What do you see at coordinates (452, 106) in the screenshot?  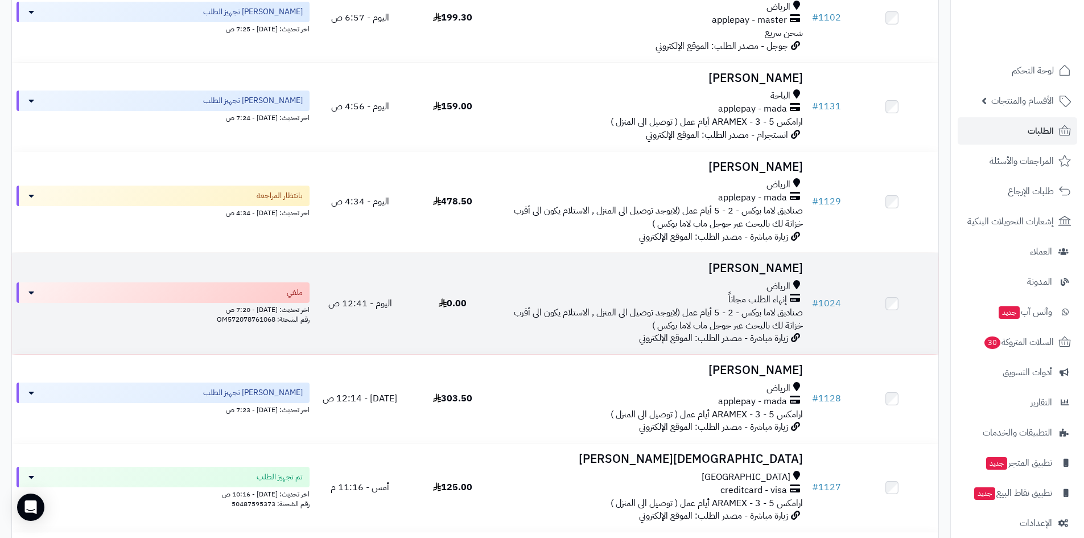 I see `span: 159.00` at bounding box center [452, 106].